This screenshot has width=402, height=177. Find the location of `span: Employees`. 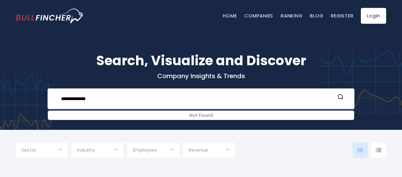

span: Employees is located at coordinates (145, 150).